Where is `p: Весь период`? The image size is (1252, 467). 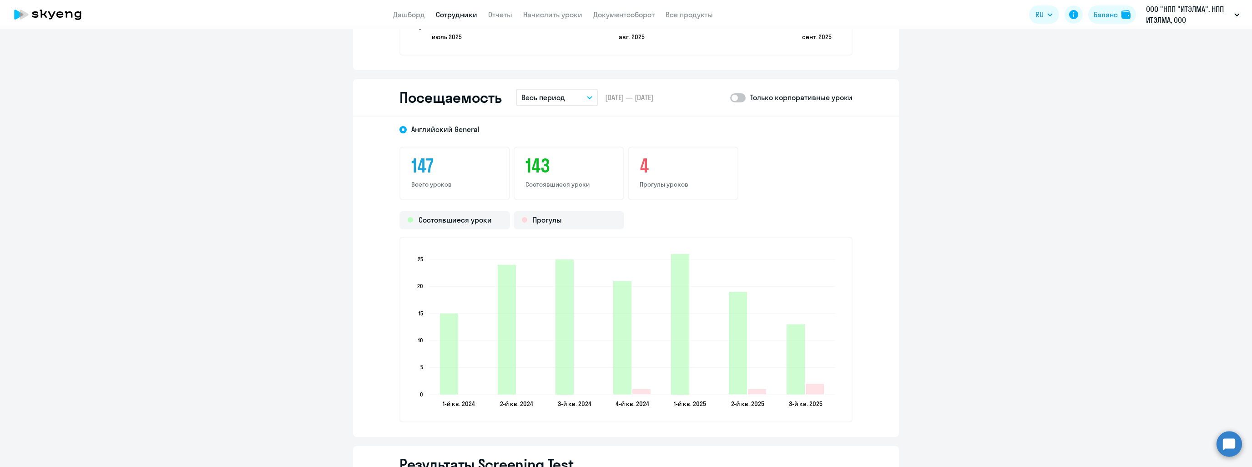 p: Весь период is located at coordinates (543, 97).